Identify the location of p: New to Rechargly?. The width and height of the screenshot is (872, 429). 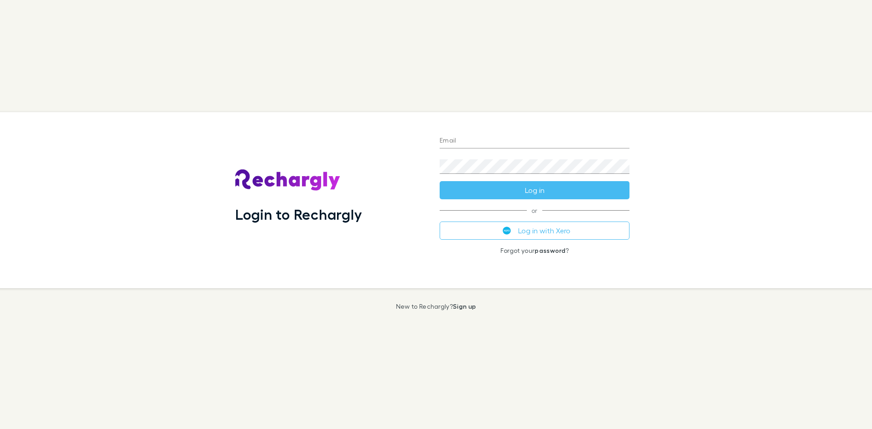
(436, 307).